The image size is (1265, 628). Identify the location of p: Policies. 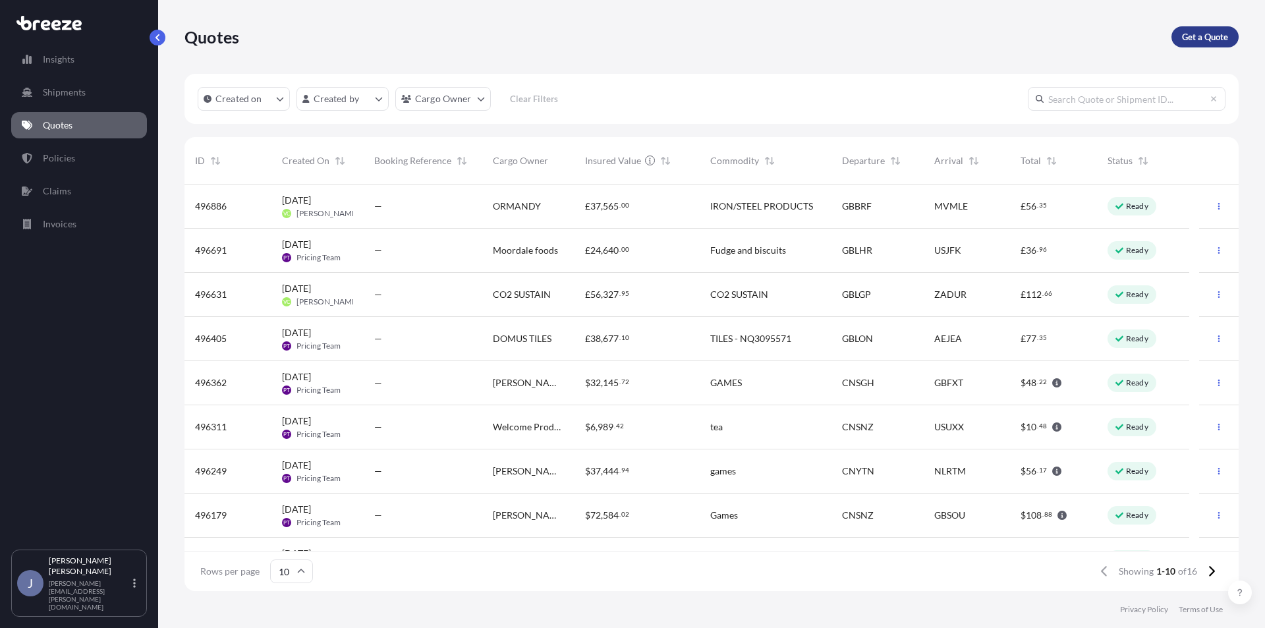
(59, 158).